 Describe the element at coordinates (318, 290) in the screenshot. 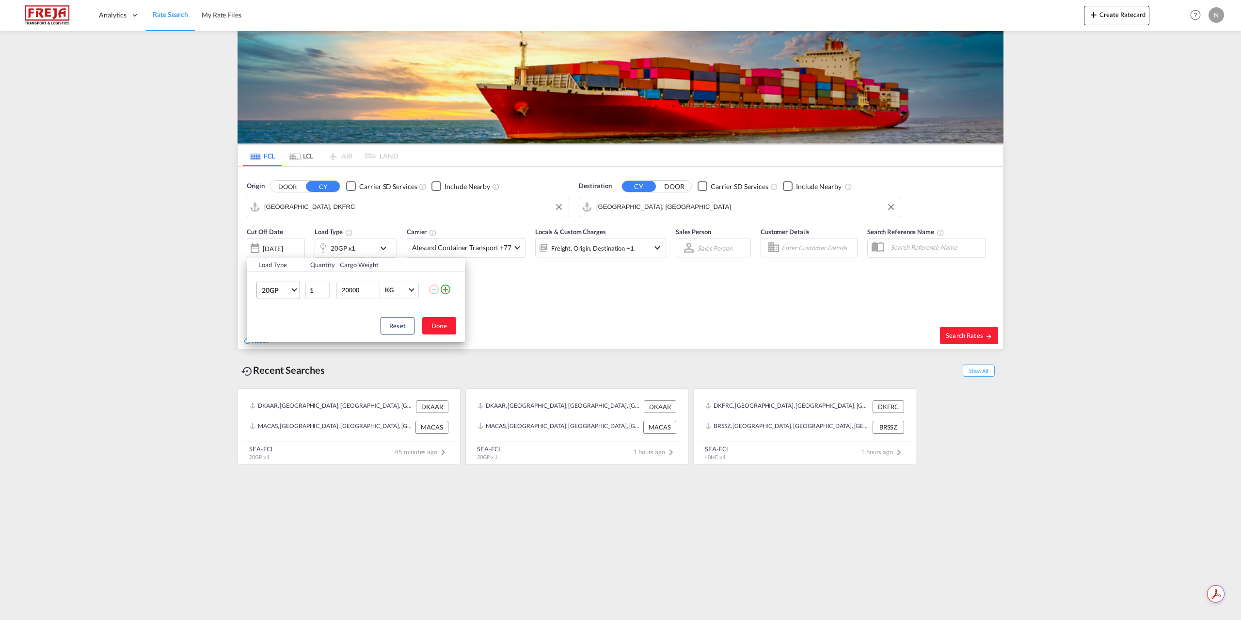

I see `input: Qty` at that location.